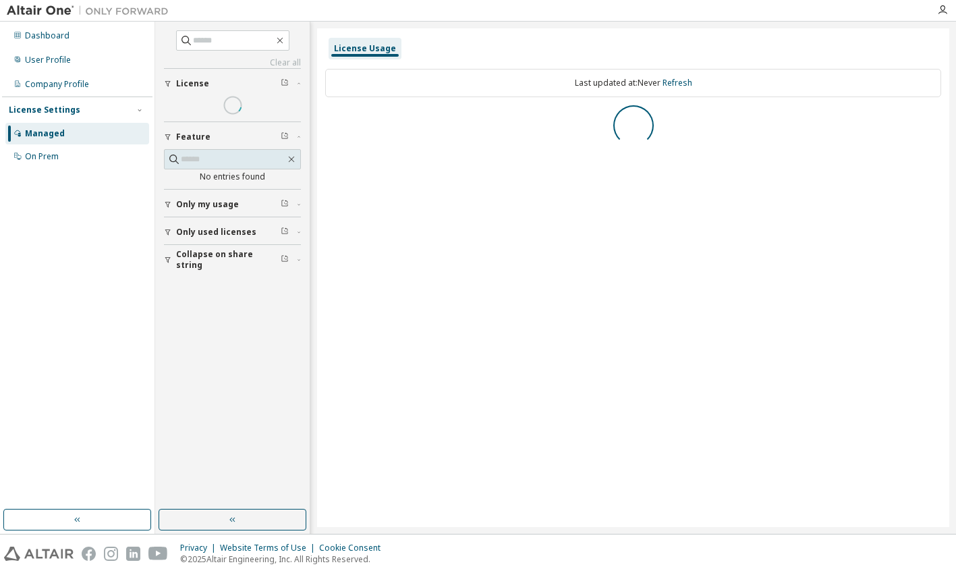 This screenshot has width=956, height=573. Describe the element at coordinates (216, 232) in the screenshot. I see `span: Only used licenses` at that location.